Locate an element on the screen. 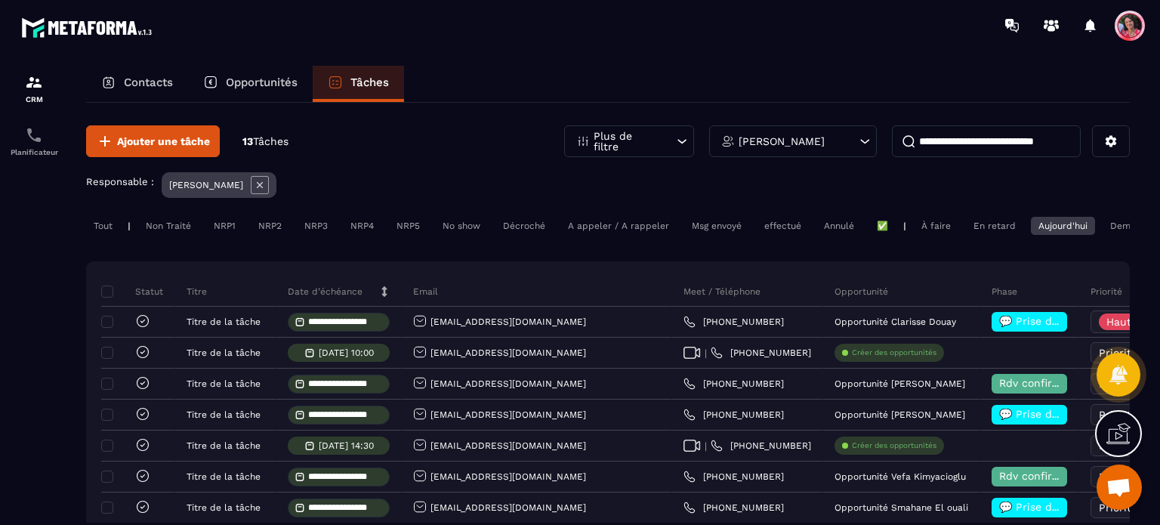 The width and height of the screenshot is (1160, 525). div: effectué is located at coordinates (782, 226).